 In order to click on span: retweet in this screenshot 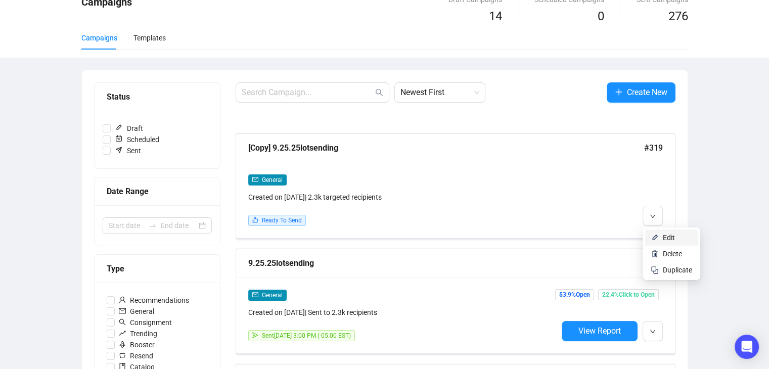, I will do `click(122, 355)`.